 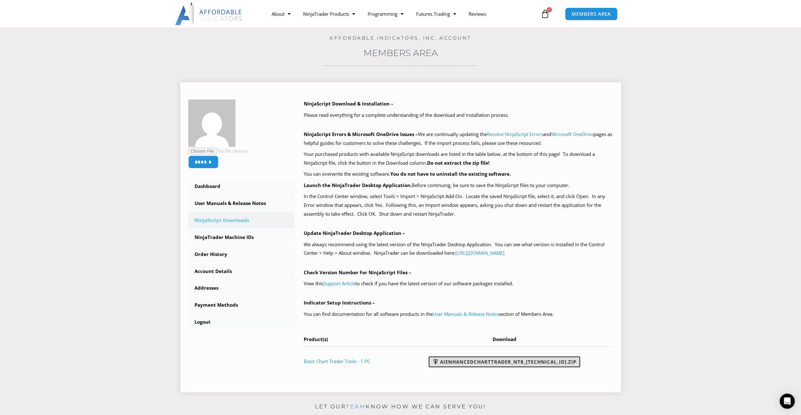 What do you see at coordinates (458, 314) in the screenshot?
I see `p: You can find documentation for all software products in the section of Members Area.` at bounding box center [458, 314].